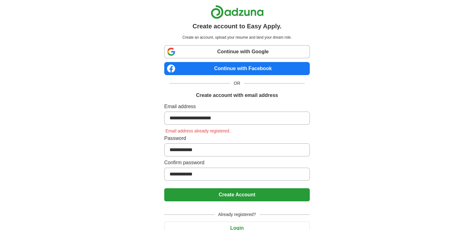 This screenshot has width=474, height=230. I want to click on span: OR, so click(237, 83).